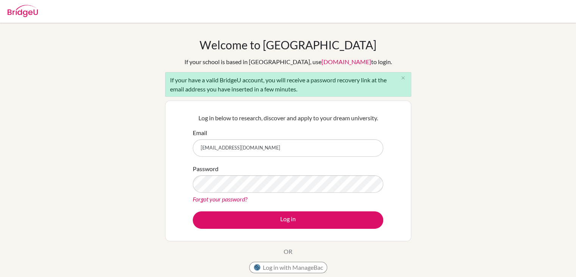  What do you see at coordinates (288, 118) in the screenshot?
I see `p: Log in below to research, discover and apply to your dream university.` at bounding box center [288, 118].